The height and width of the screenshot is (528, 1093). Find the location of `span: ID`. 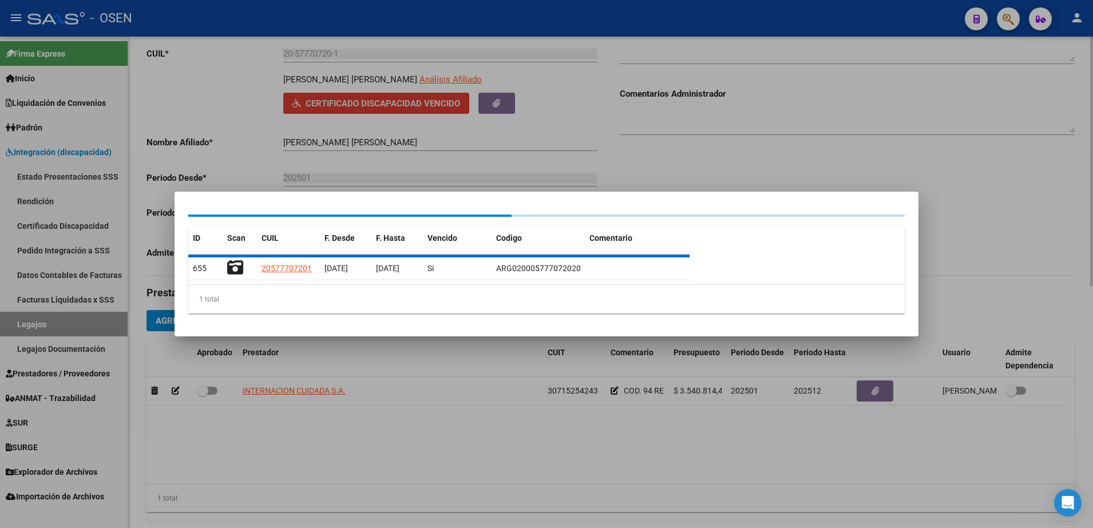

span: ID is located at coordinates (196, 238).